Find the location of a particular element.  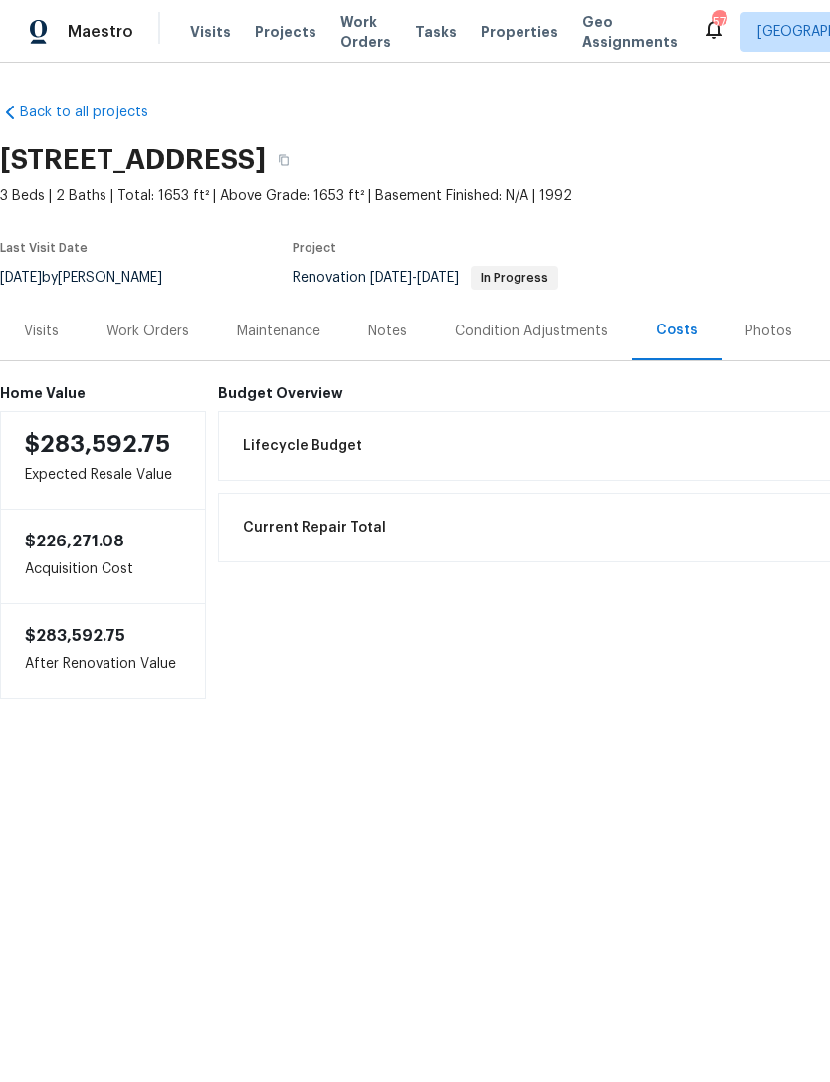

span: Project is located at coordinates (314, 248).